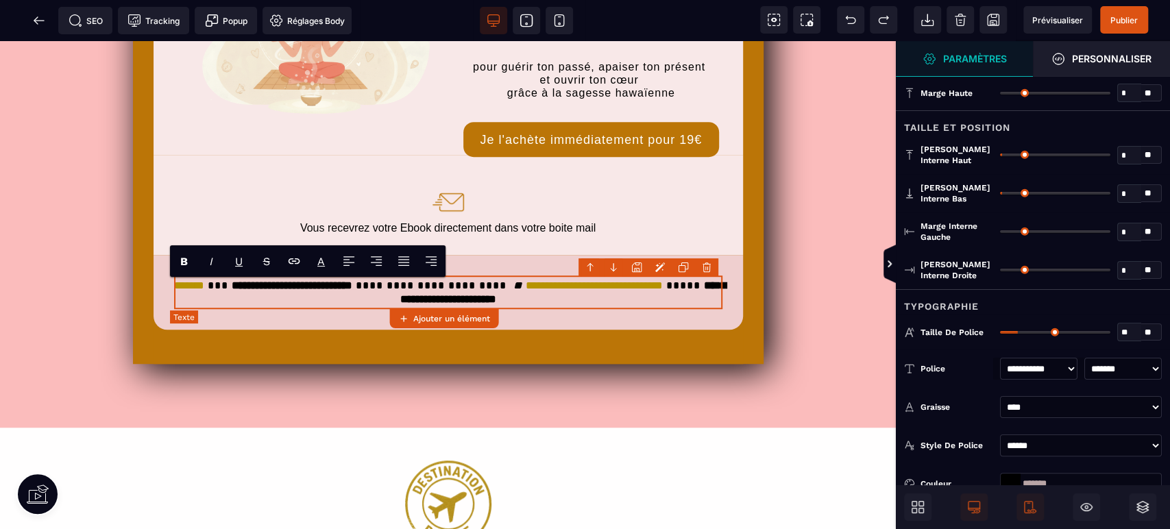 This screenshot has height=529, width=1170. Describe the element at coordinates (807, 20) in the screenshot. I see `span: Capture d'écran` at that location.